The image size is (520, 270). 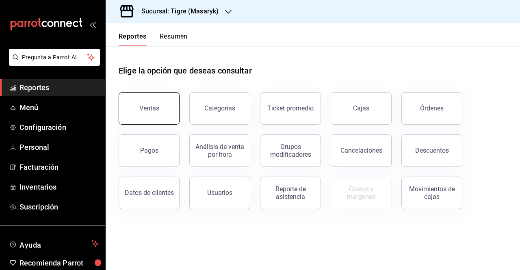 I want to click on span: Menú, so click(x=59, y=107).